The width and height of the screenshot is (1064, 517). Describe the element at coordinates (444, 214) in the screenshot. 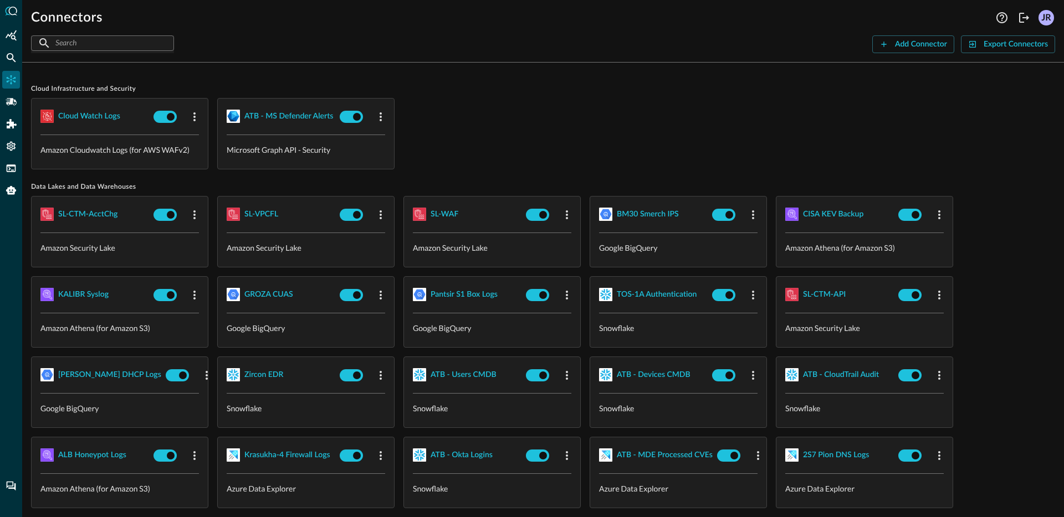

I see `button: SL-WAF` at that location.